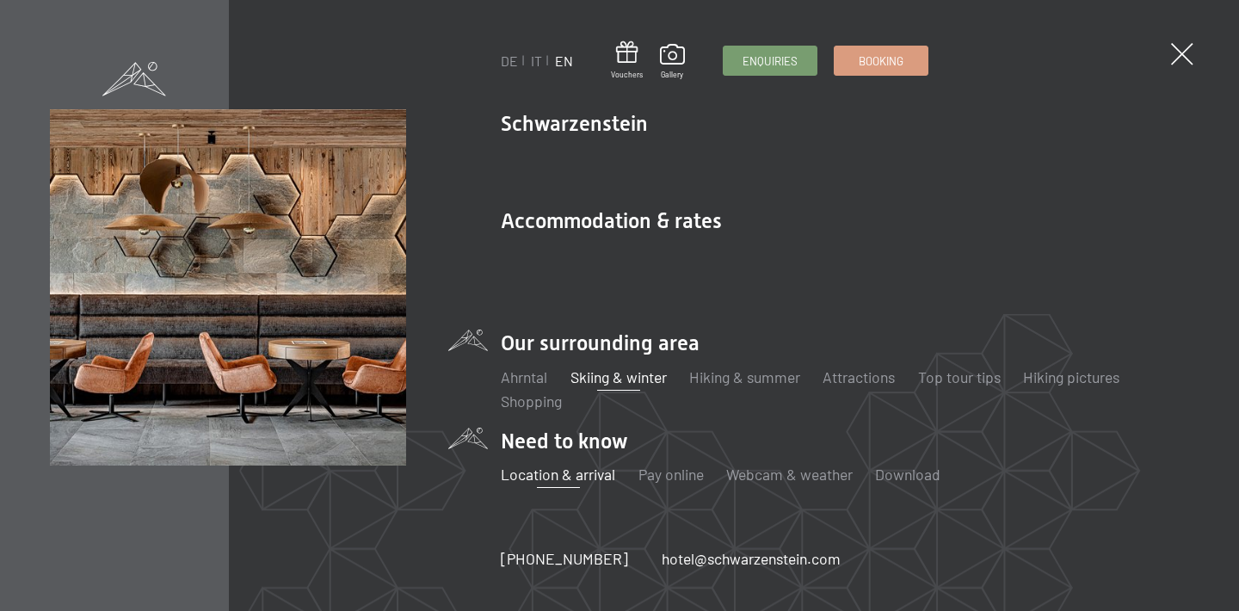  I want to click on a: Location & arrival, so click(558, 474).